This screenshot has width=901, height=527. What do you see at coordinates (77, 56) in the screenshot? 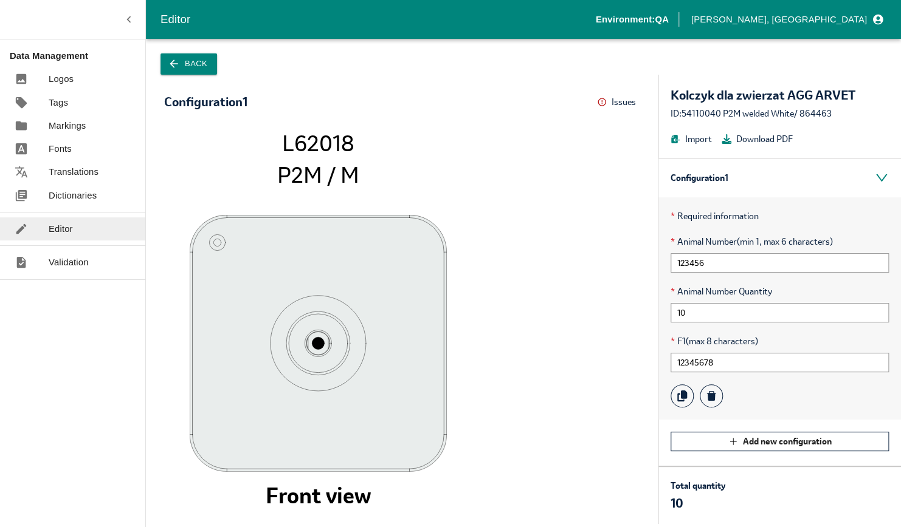
I see `p: Data Management` at bounding box center [77, 56].